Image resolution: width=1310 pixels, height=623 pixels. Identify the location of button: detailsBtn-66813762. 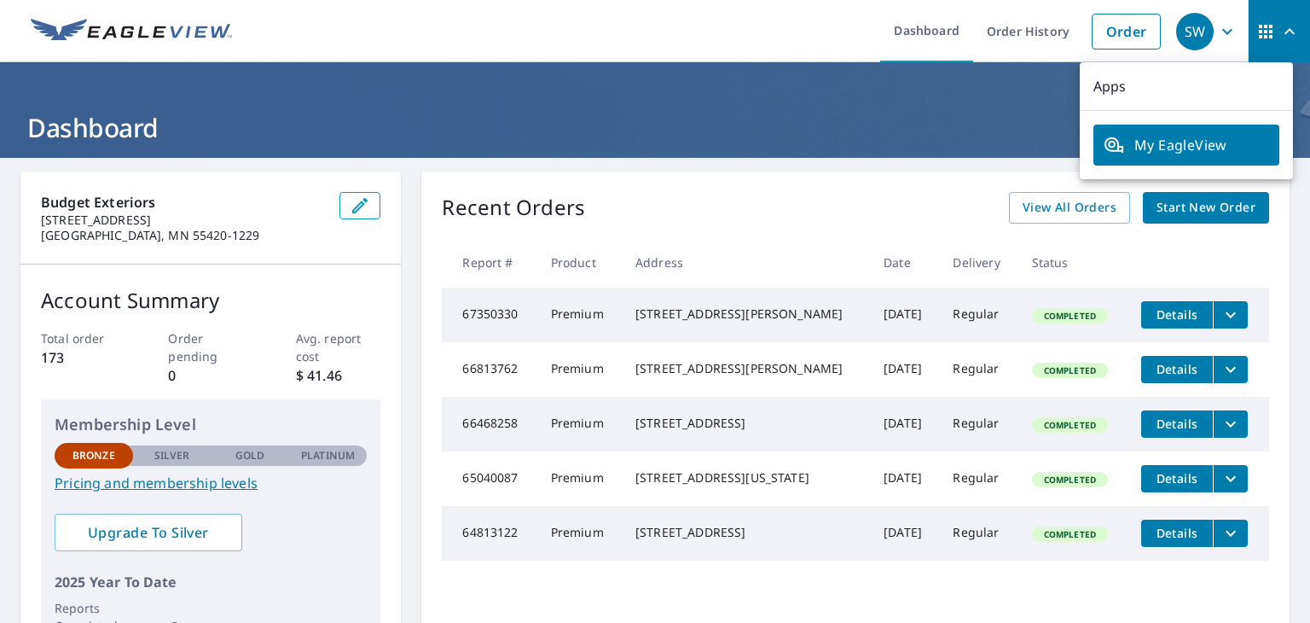
(1177, 369).